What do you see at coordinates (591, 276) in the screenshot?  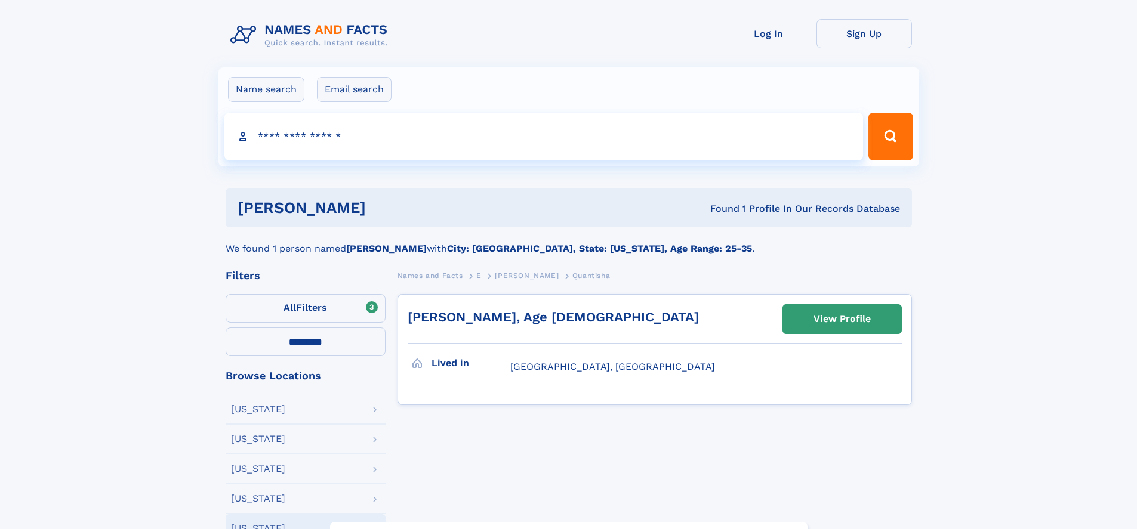 I see `span: Quantisha` at bounding box center [591, 276].